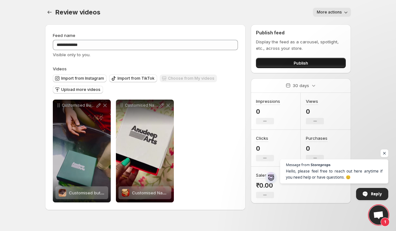 The image size is (396, 231). I want to click on h3: Clicks, so click(262, 138).